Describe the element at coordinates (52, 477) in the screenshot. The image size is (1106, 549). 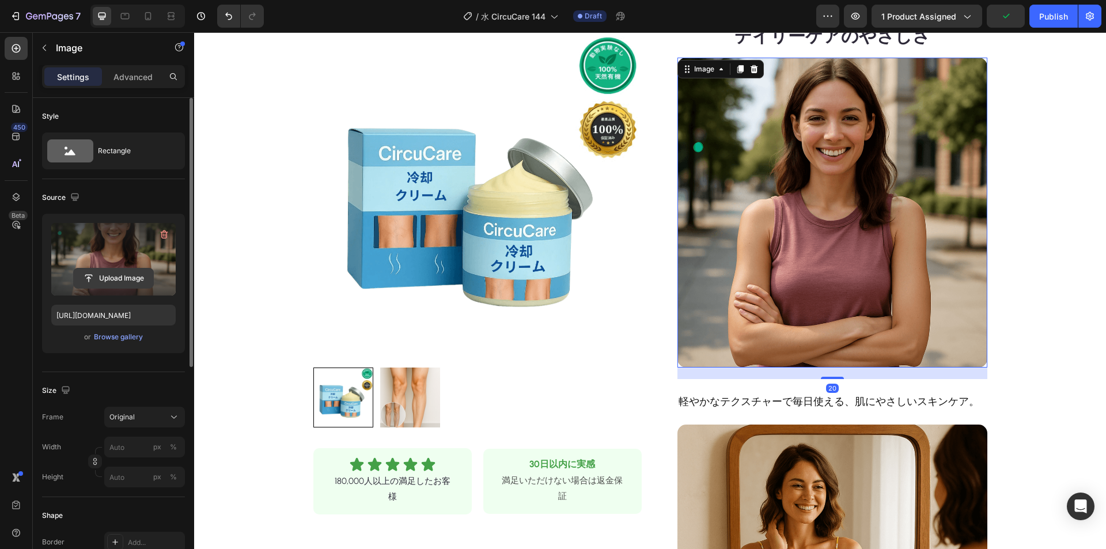
I see `label: Height` at that location.